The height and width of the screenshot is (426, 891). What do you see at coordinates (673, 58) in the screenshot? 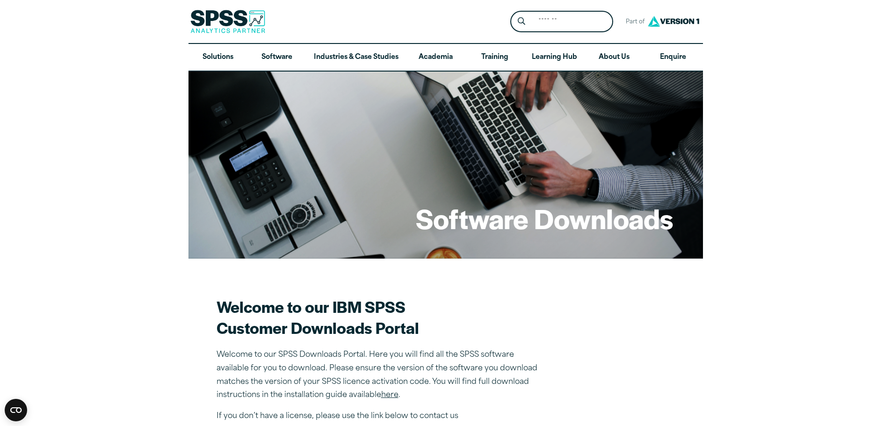
I see `a: Enquire` at bounding box center [673, 58].